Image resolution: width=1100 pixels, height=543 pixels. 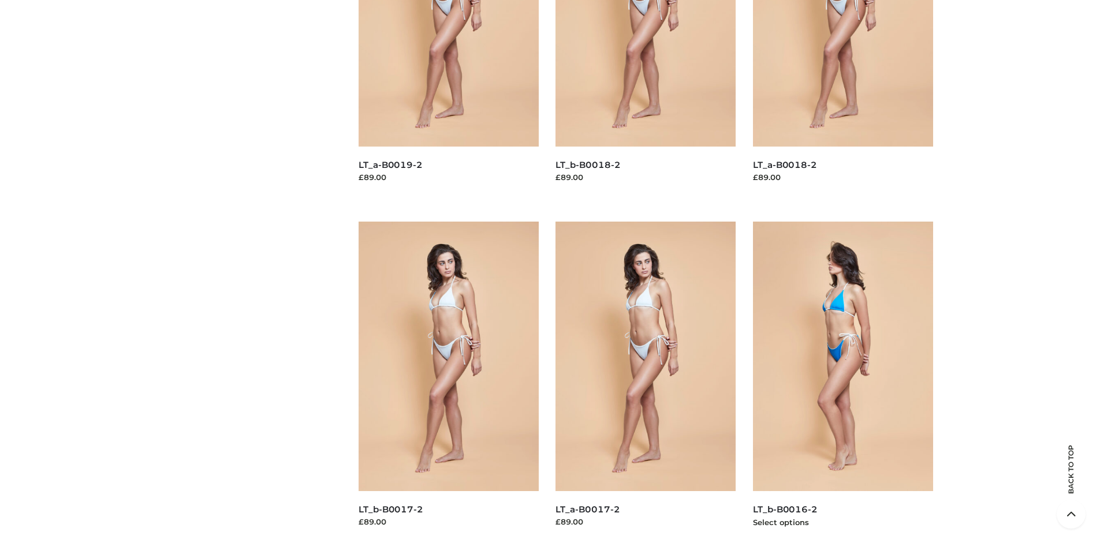 I want to click on a: LT_a-B0018-2, so click(x=784, y=165).